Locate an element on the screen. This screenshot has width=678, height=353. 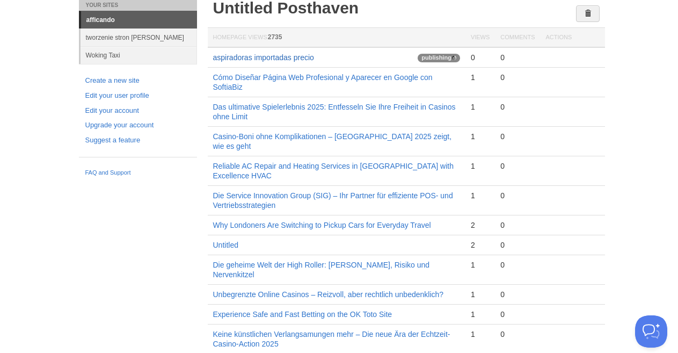
a: Woking Taxi is located at coordinates (138, 55).